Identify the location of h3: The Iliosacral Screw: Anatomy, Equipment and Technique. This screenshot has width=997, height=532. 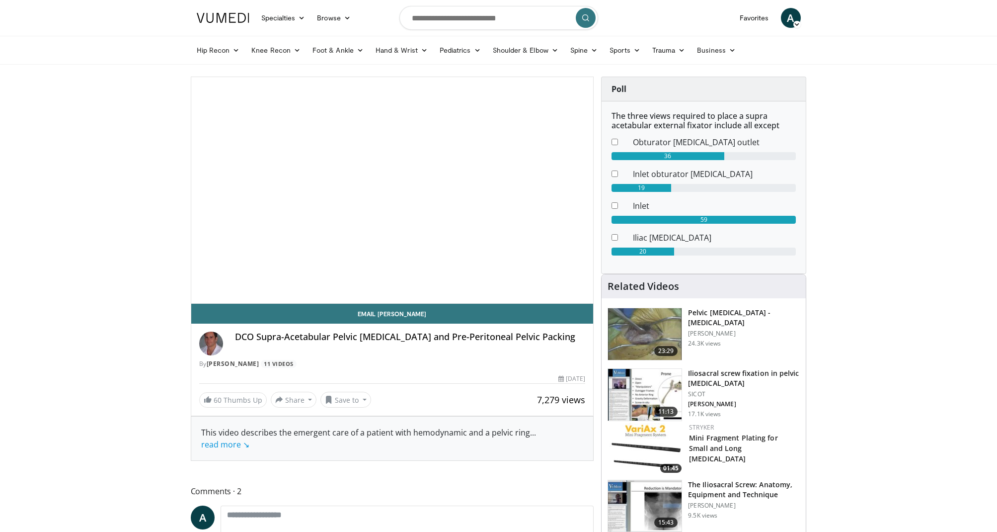
(744, 489).